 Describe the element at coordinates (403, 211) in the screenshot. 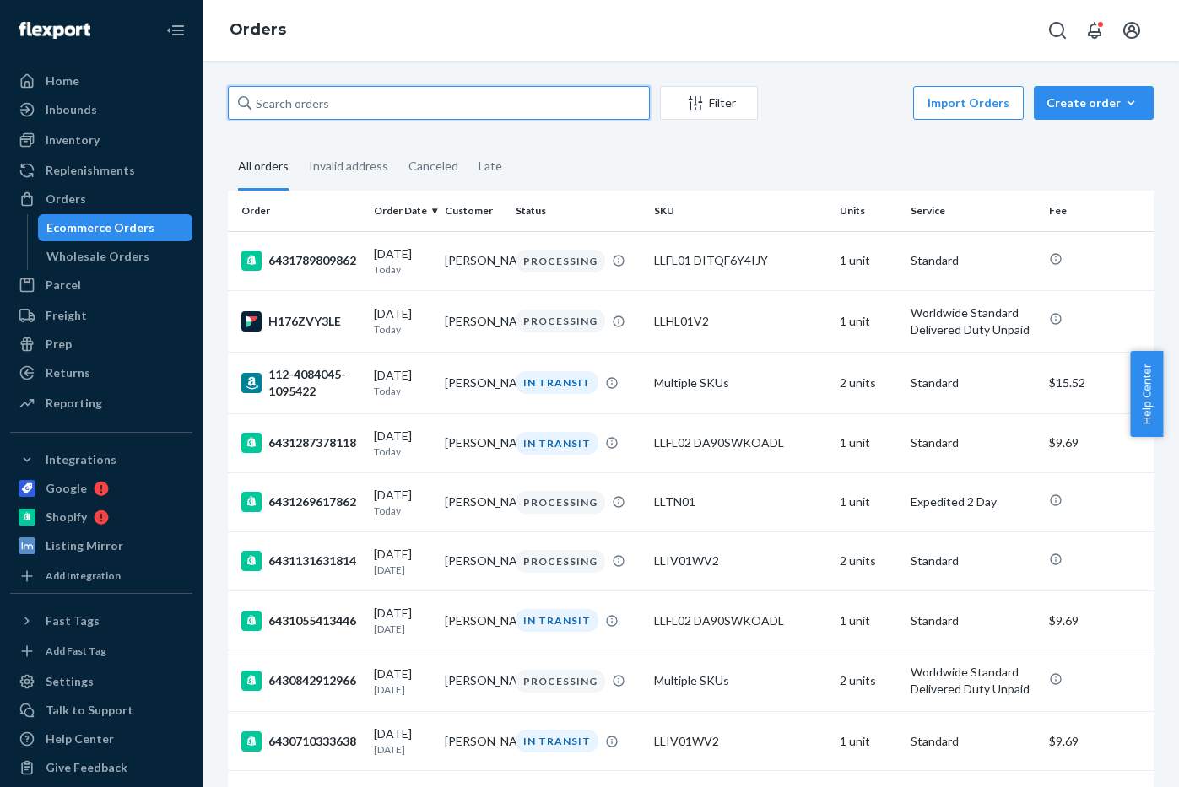

I see `th: Order Date` at that location.